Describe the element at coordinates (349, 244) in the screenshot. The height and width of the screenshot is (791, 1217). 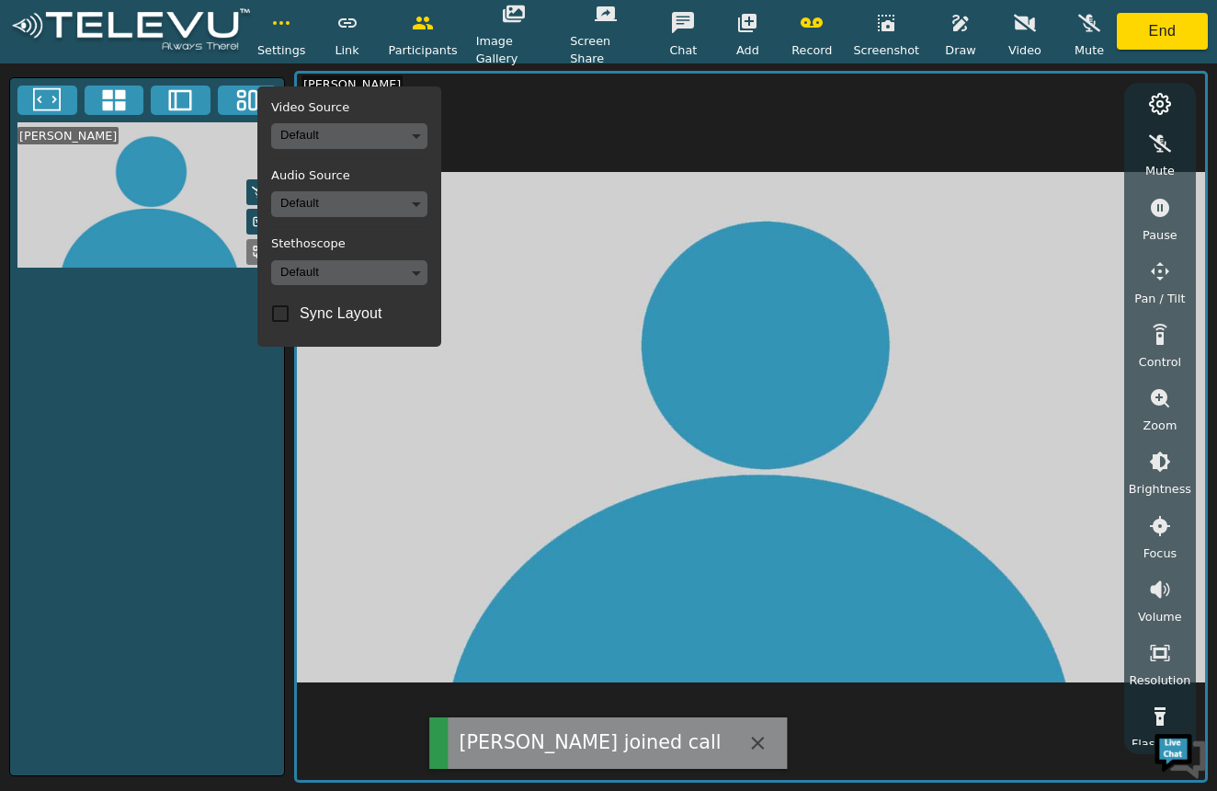
I see `h5: Stethoscope` at that location.